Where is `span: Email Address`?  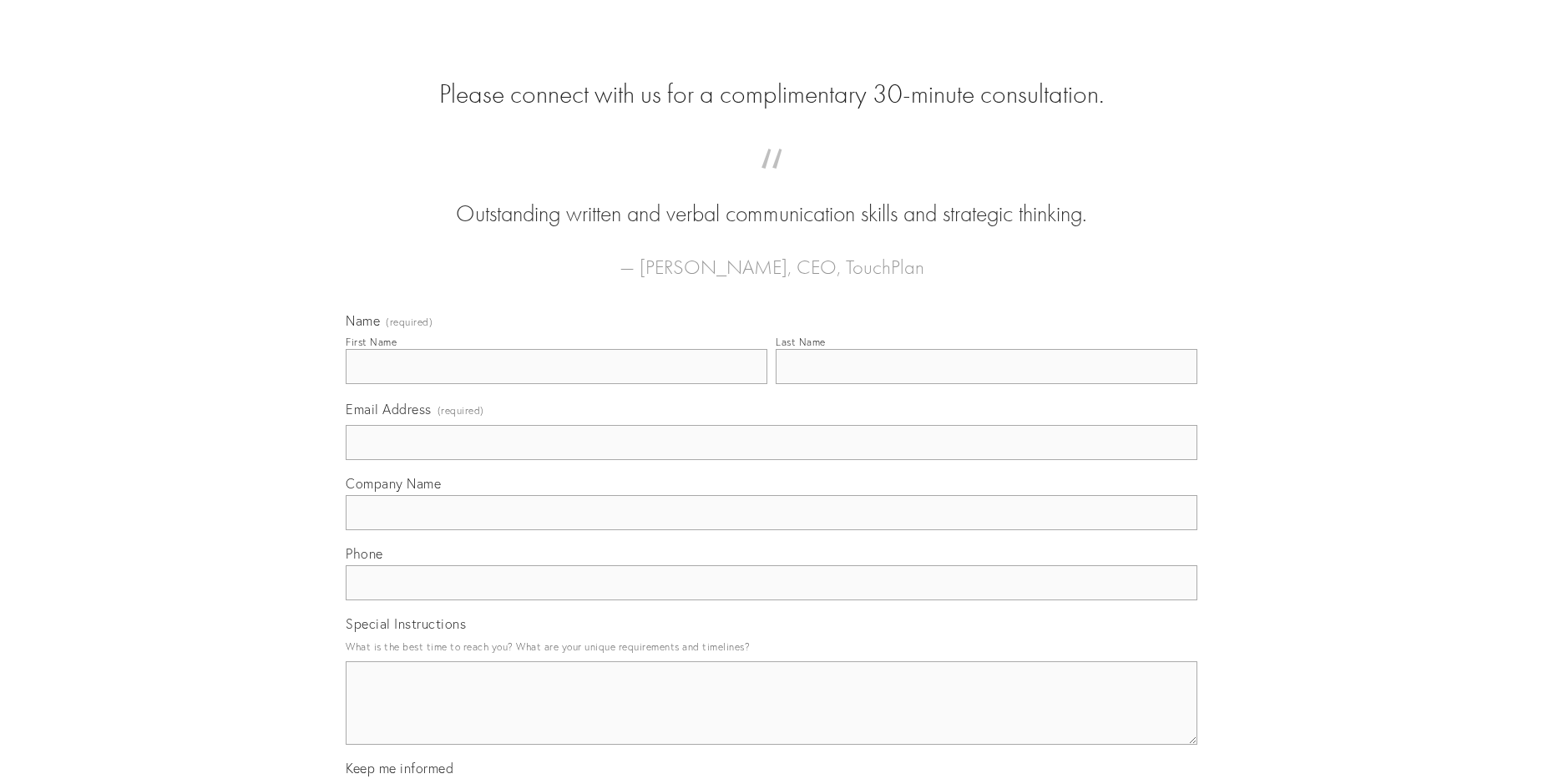
span: Email Address is located at coordinates (389, 409).